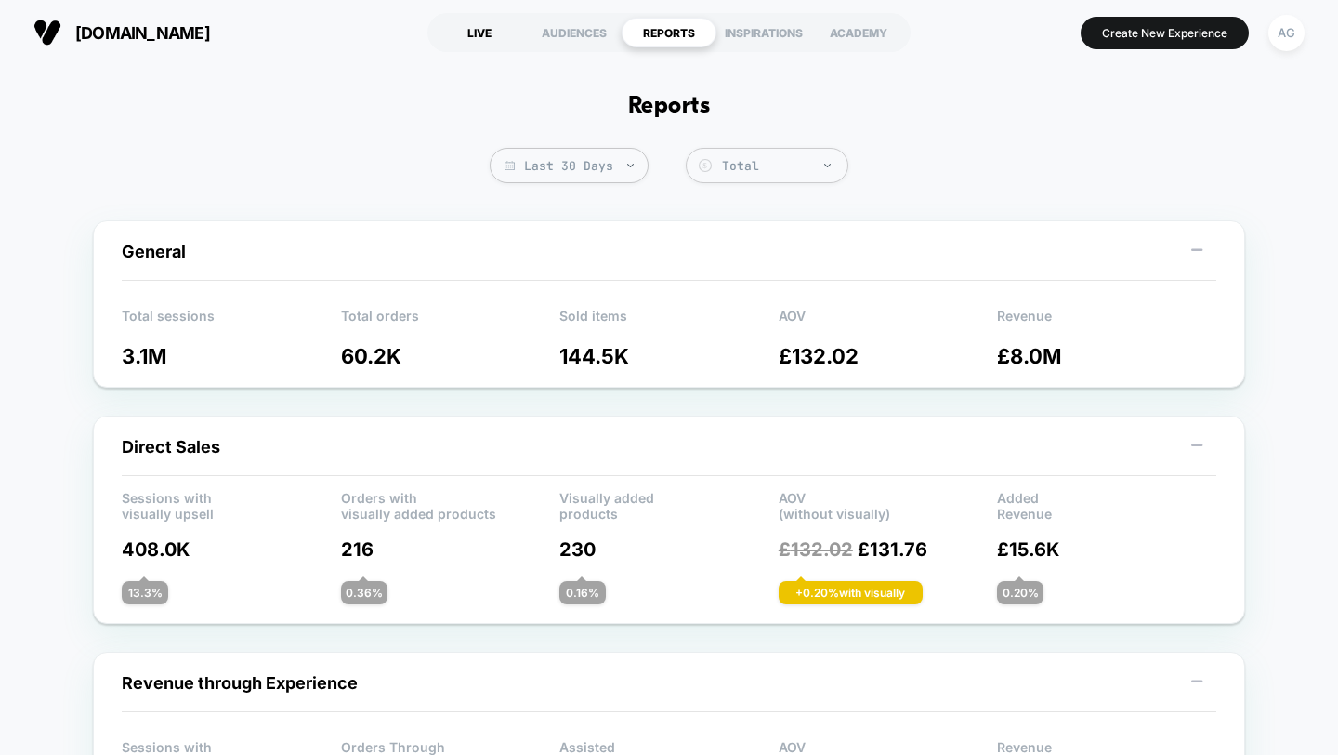 The width and height of the screenshot is (1338, 755). I want to click on p: 408.0K, so click(231, 549).